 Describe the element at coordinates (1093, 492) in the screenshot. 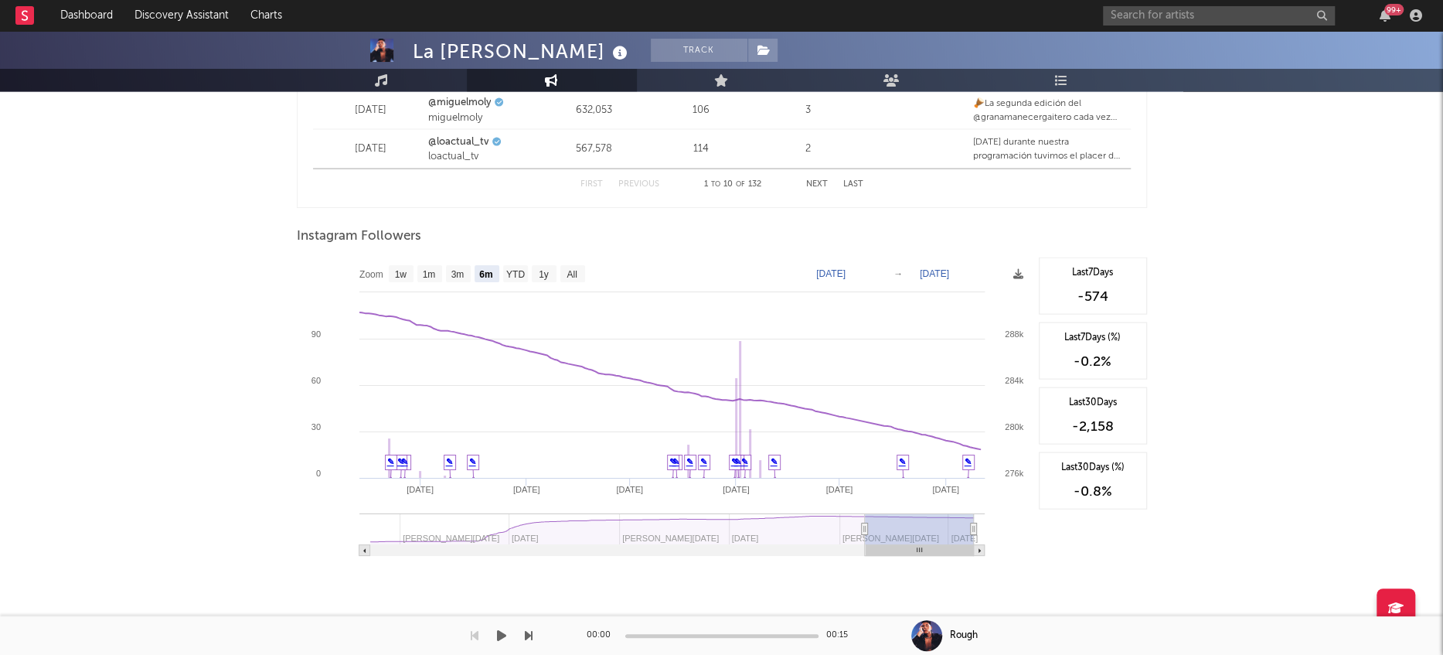

I see `div: -0.8 %` at that location.